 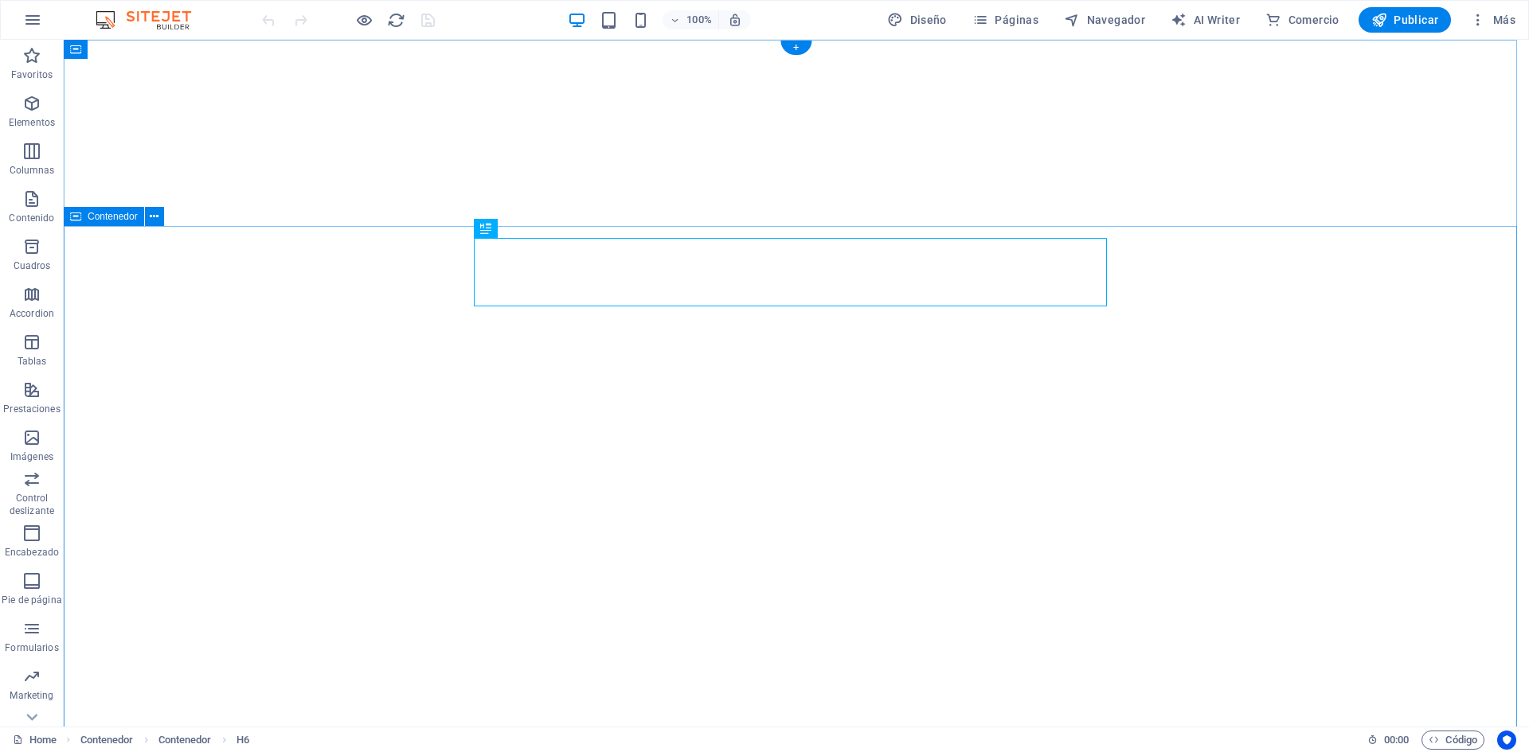 I want to click on div: Diseño (Ctrl+Alt+Y), so click(x=917, y=20).